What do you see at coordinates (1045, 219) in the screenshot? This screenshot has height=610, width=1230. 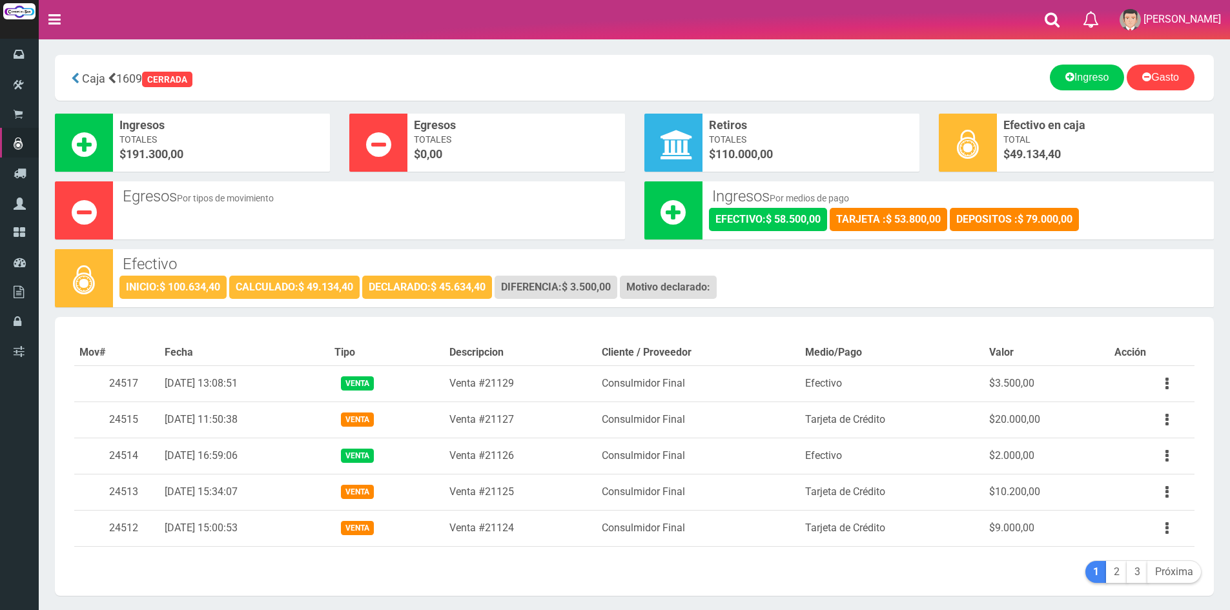 I see `strong: $ 79.000,00` at bounding box center [1045, 219].